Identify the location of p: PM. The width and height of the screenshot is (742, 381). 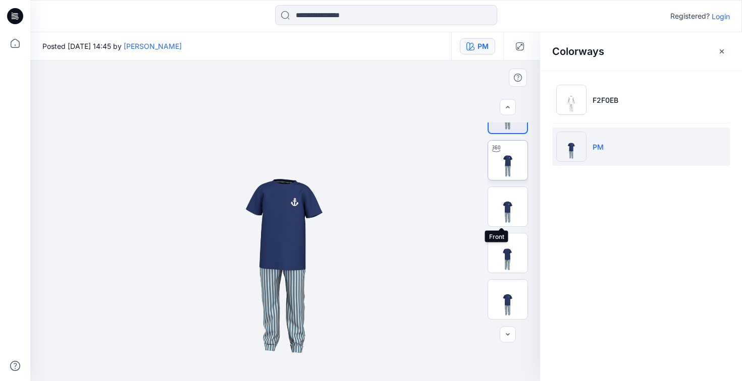
(598, 147).